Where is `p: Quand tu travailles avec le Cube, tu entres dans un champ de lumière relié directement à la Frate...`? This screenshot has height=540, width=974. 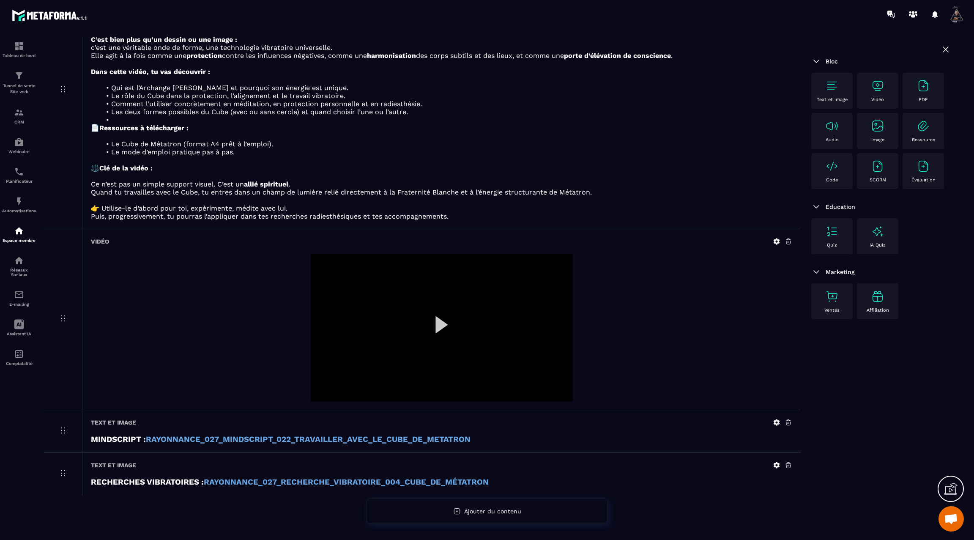
p: Quand tu travailles avec le Cube, tu entres dans un champ de lumière relié directement à la Frate... is located at coordinates (441, 192).